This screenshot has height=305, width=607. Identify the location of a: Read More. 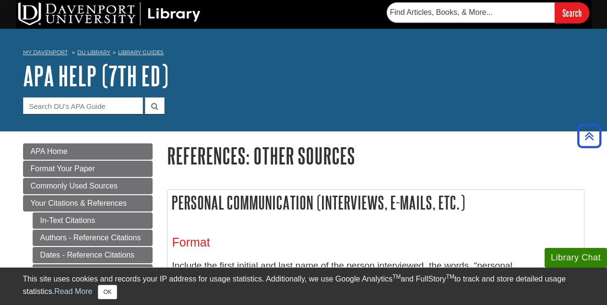
(73, 291).